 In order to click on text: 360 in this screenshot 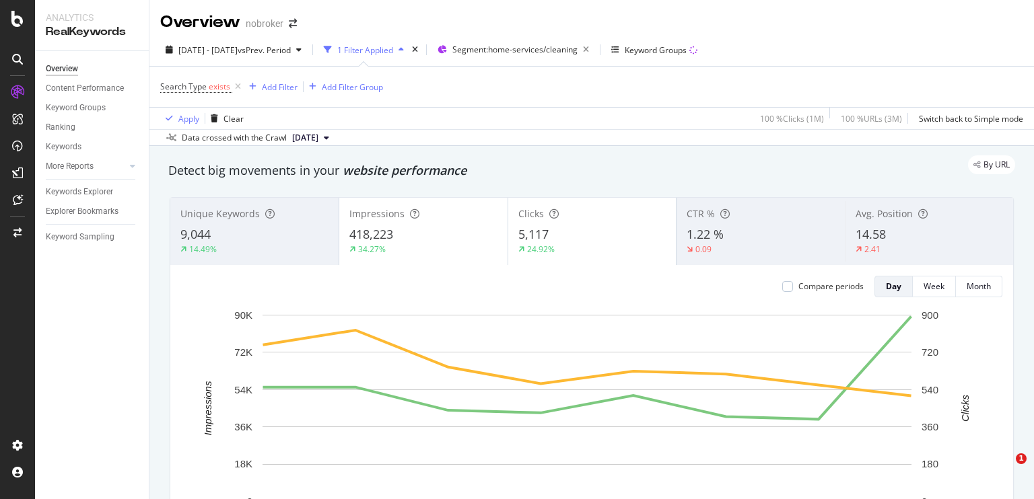, I will do `click(929, 427)`.